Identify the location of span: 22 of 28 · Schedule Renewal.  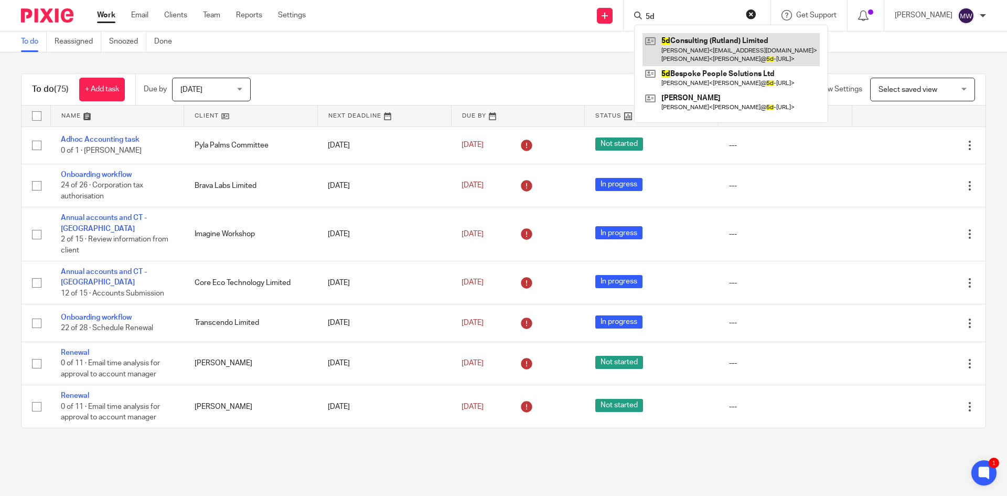
(107, 328).